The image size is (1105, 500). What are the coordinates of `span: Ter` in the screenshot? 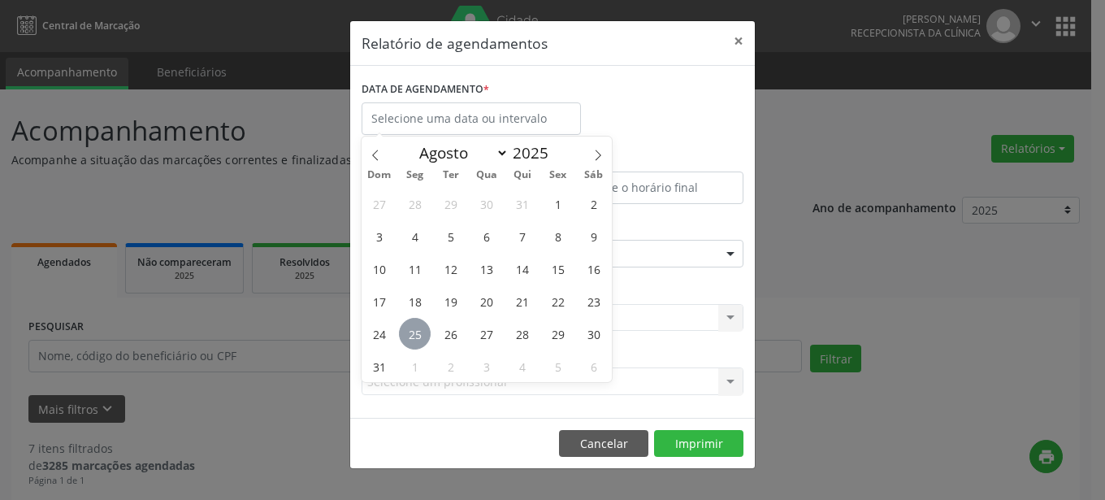 It's located at (451, 175).